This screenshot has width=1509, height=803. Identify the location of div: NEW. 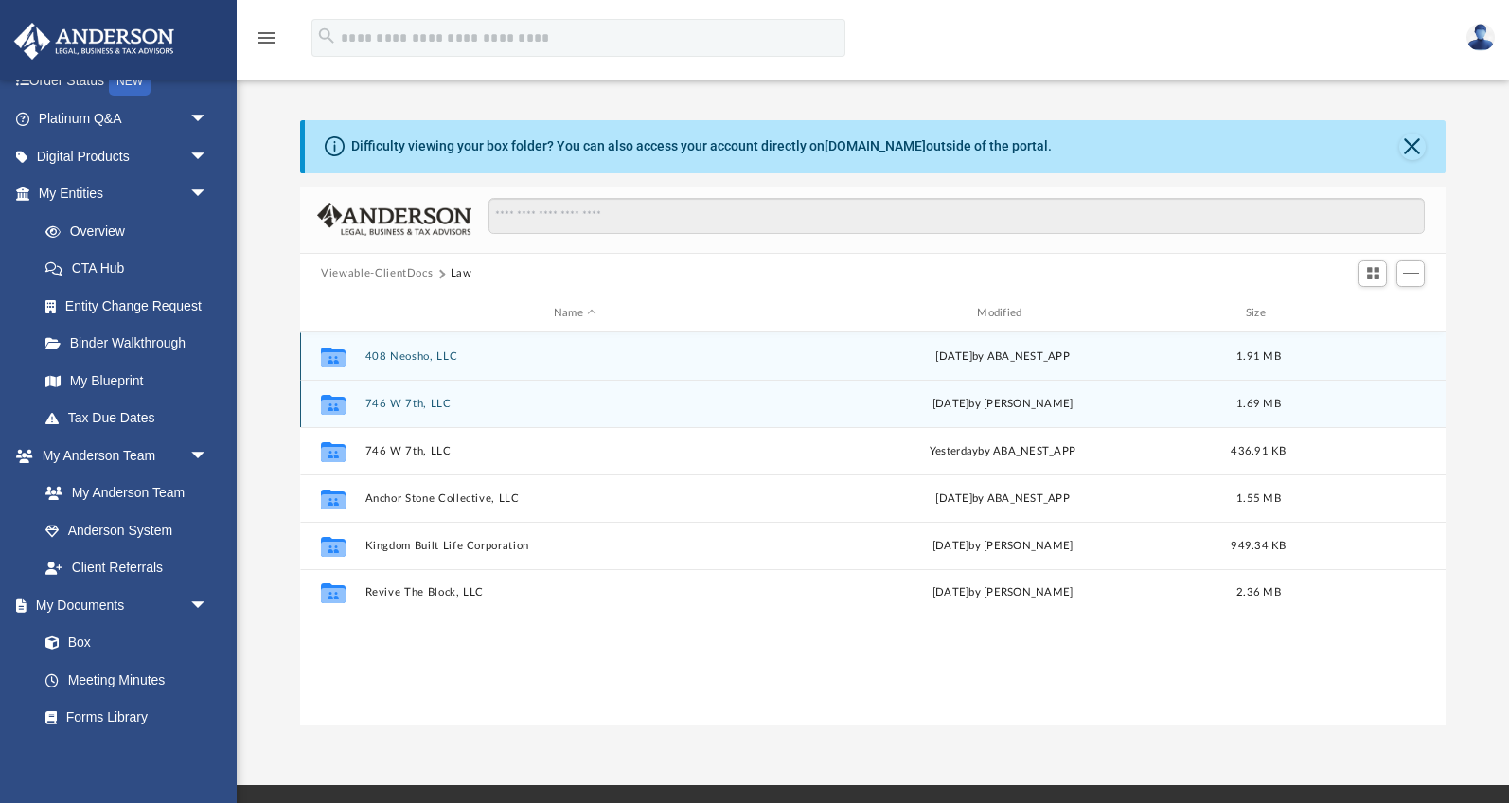
(130, 81).